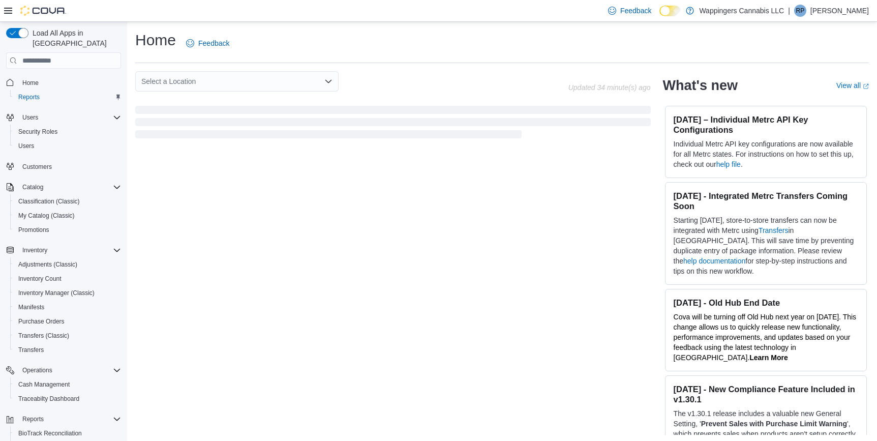 The height and width of the screenshot is (441, 877). Describe the element at coordinates (329, 81) in the screenshot. I see `button: Open list of options` at that location.